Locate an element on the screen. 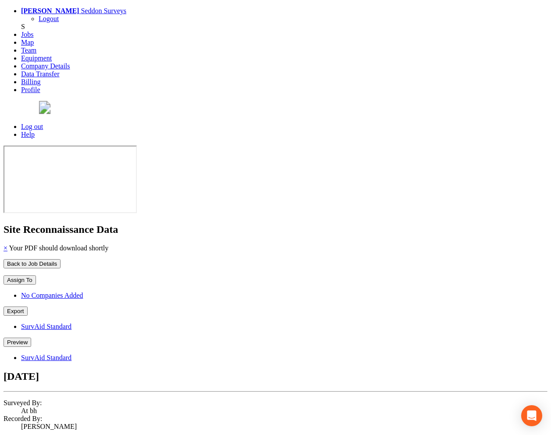 This screenshot has width=551, height=435. button: Preview is located at coordinates (17, 342).